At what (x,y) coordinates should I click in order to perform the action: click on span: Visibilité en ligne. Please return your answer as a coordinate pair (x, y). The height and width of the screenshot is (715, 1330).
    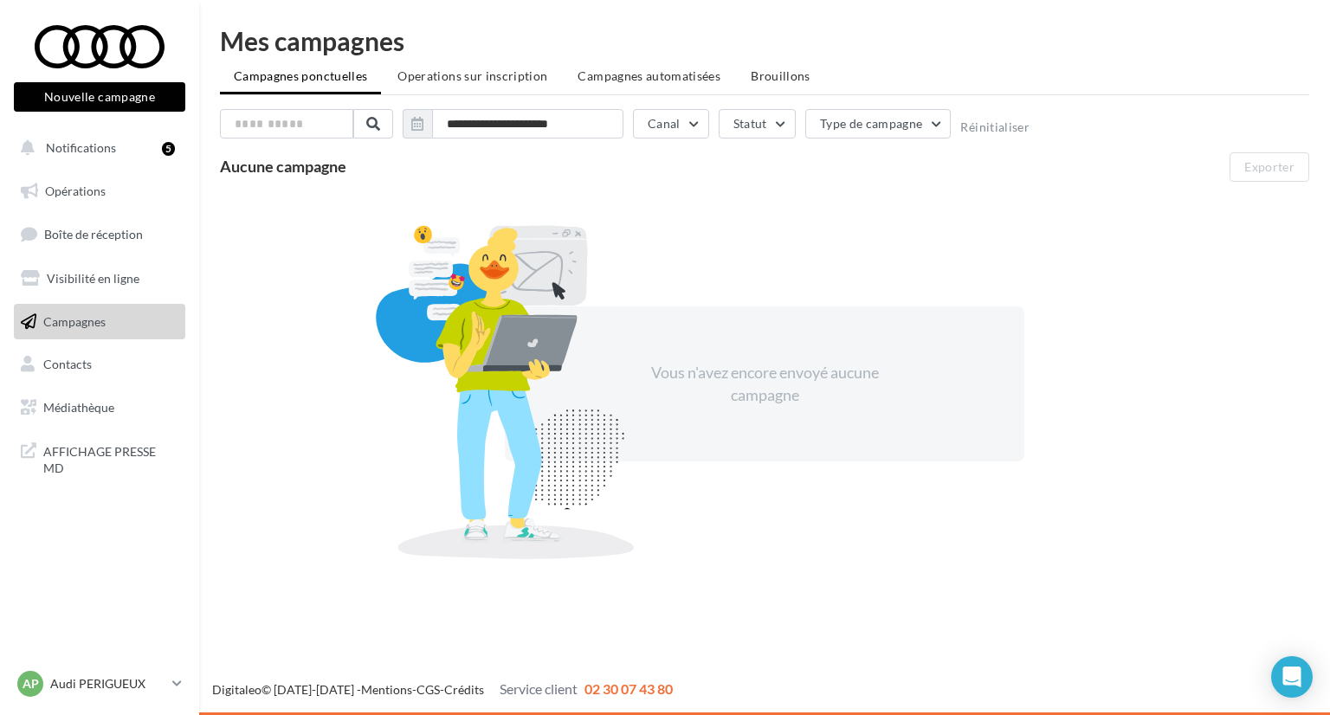
    Looking at the image, I should click on (93, 278).